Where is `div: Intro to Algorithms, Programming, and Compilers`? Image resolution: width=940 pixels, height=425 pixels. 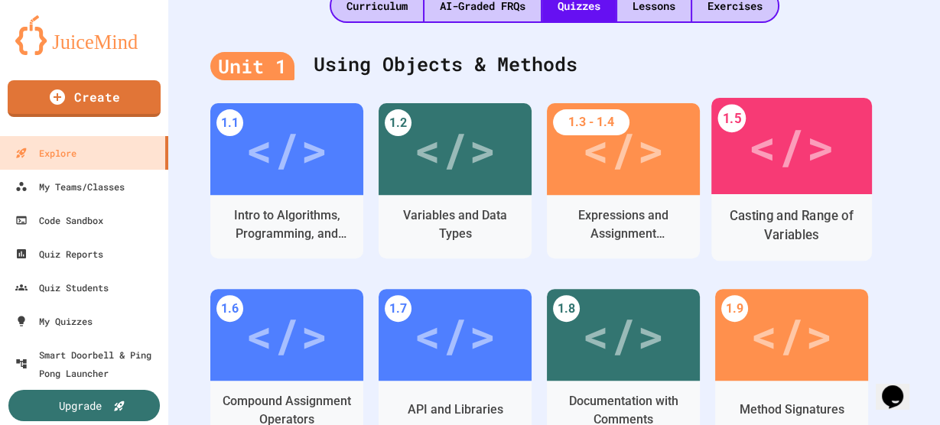 div: Intro to Algorithms, Programming, and Compilers is located at coordinates (287, 225).